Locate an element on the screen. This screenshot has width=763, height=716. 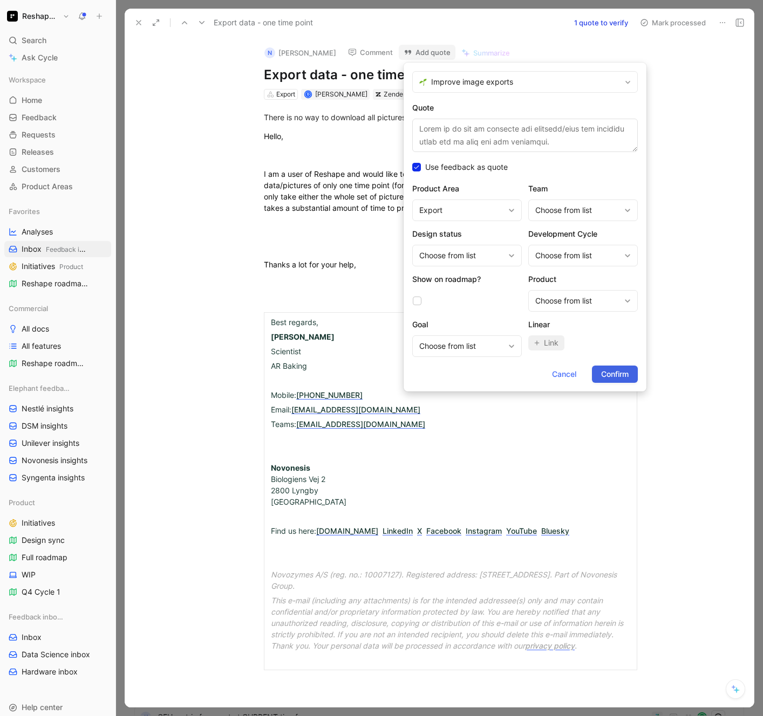
span: Improve image exports is located at coordinates (525, 82).